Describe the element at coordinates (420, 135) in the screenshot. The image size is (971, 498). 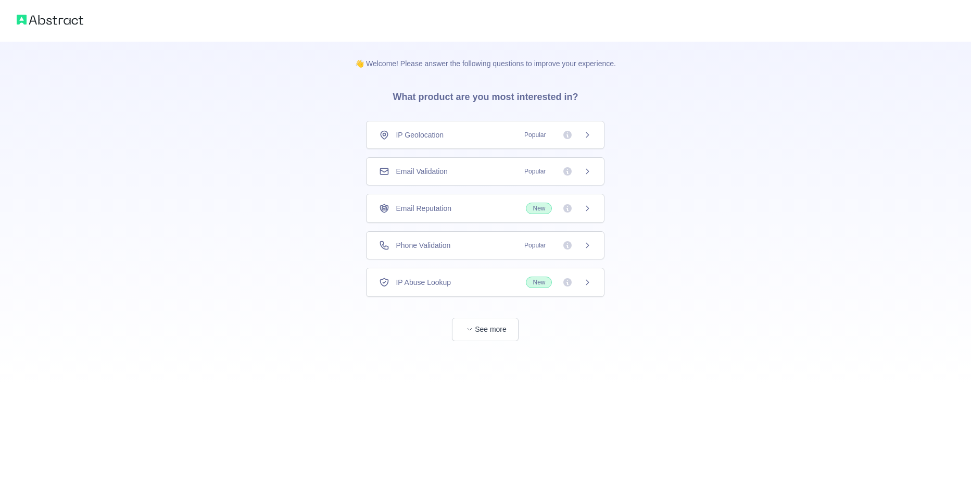
I see `span: IP Geolocation` at that location.